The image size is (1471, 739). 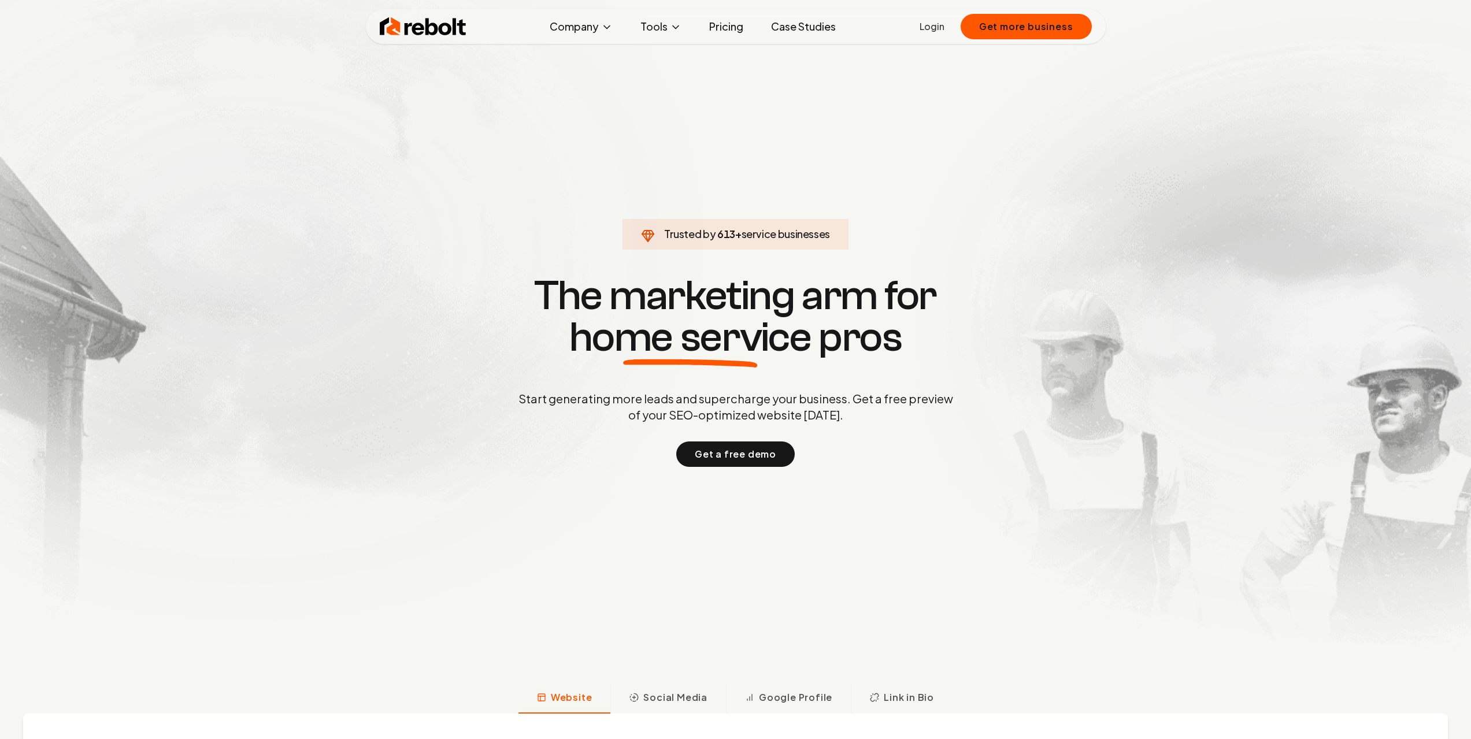 What do you see at coordinates (668, 699) in the screenshot?
I see `button: Social Media` at bounding box center [668, 699].